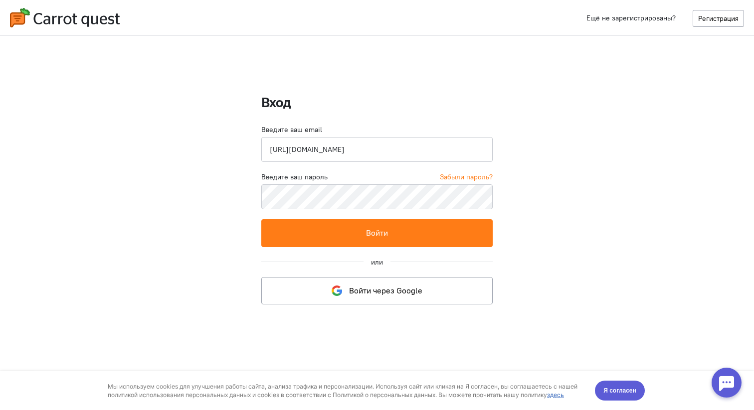 The height and width of the screenshot is (410, 754). I want to click on a: Забыли пароль?, so click(466, 177).